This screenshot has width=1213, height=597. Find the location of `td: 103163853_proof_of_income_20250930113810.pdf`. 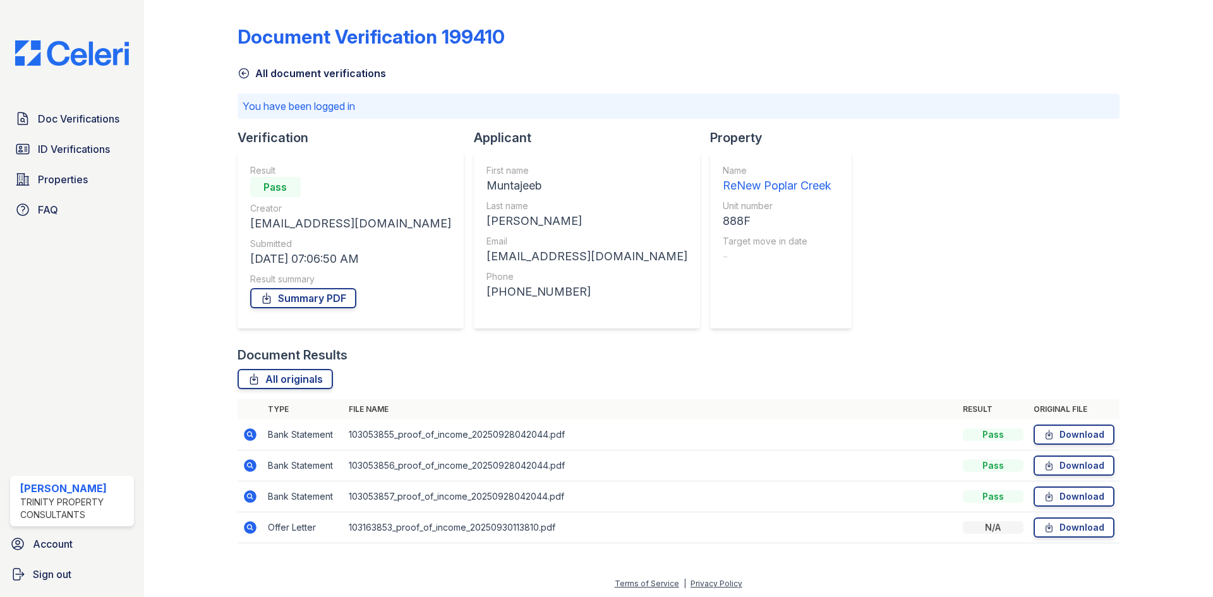

td: 103163853_proof_of_income_20250930113810.pdf is located at coordinates (651, 527).